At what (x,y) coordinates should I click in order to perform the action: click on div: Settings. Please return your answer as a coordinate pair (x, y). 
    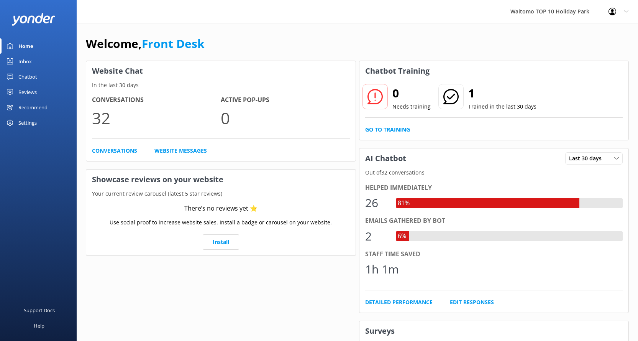
    Looking at the image, I should click on (28, 123).